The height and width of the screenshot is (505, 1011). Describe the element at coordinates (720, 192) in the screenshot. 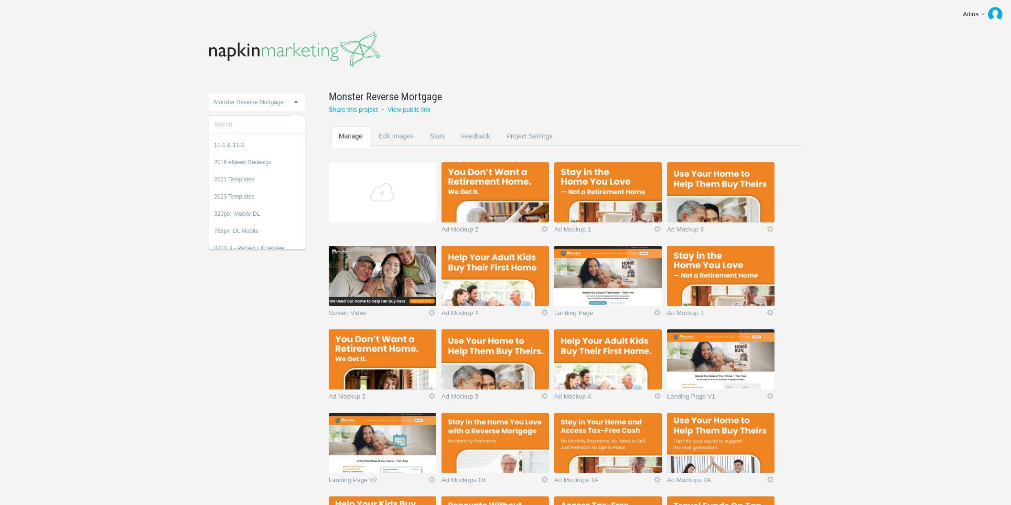

I see `img: napkinmarketing_cnnmyy_thumb.jpg` at that location.